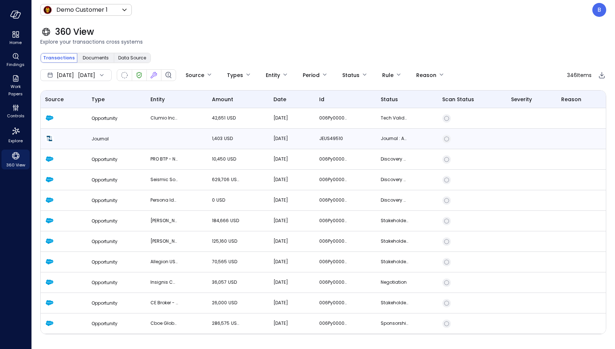 This screenshot has height=349, width=615. I want to click on p: Tech Validation, so click(394, 118).